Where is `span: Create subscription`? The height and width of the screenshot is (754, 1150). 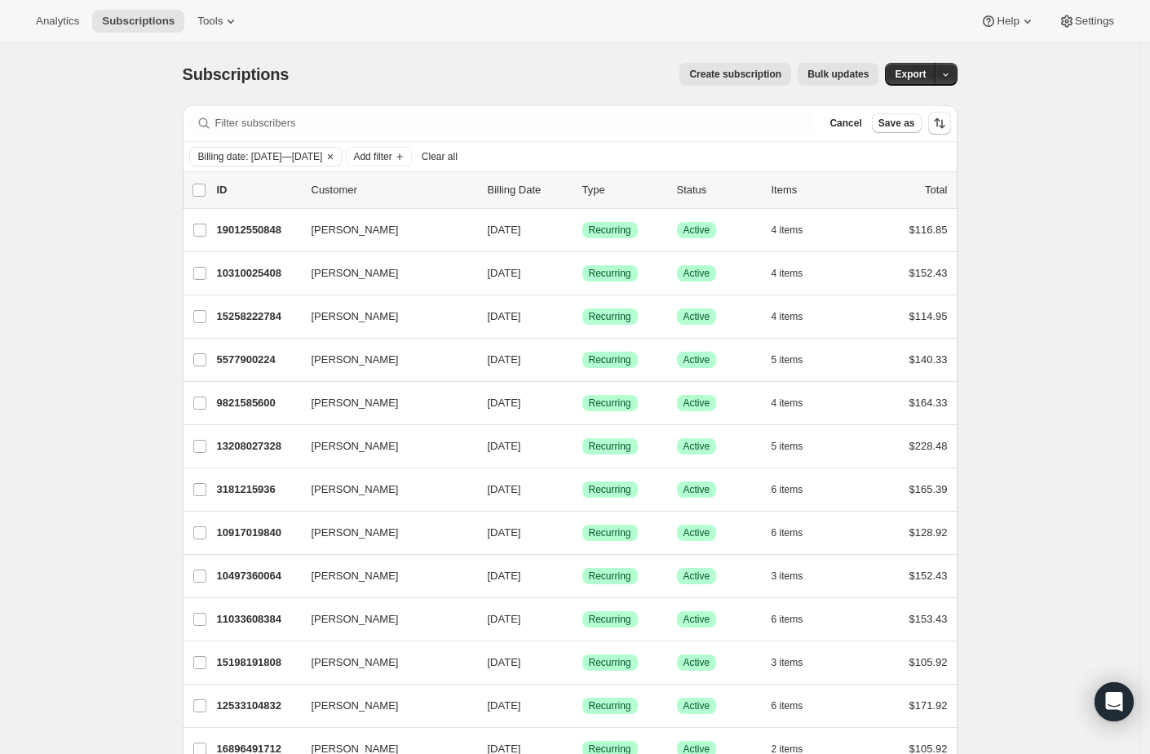
span: Create subscription is located at coordinates (735, 74).